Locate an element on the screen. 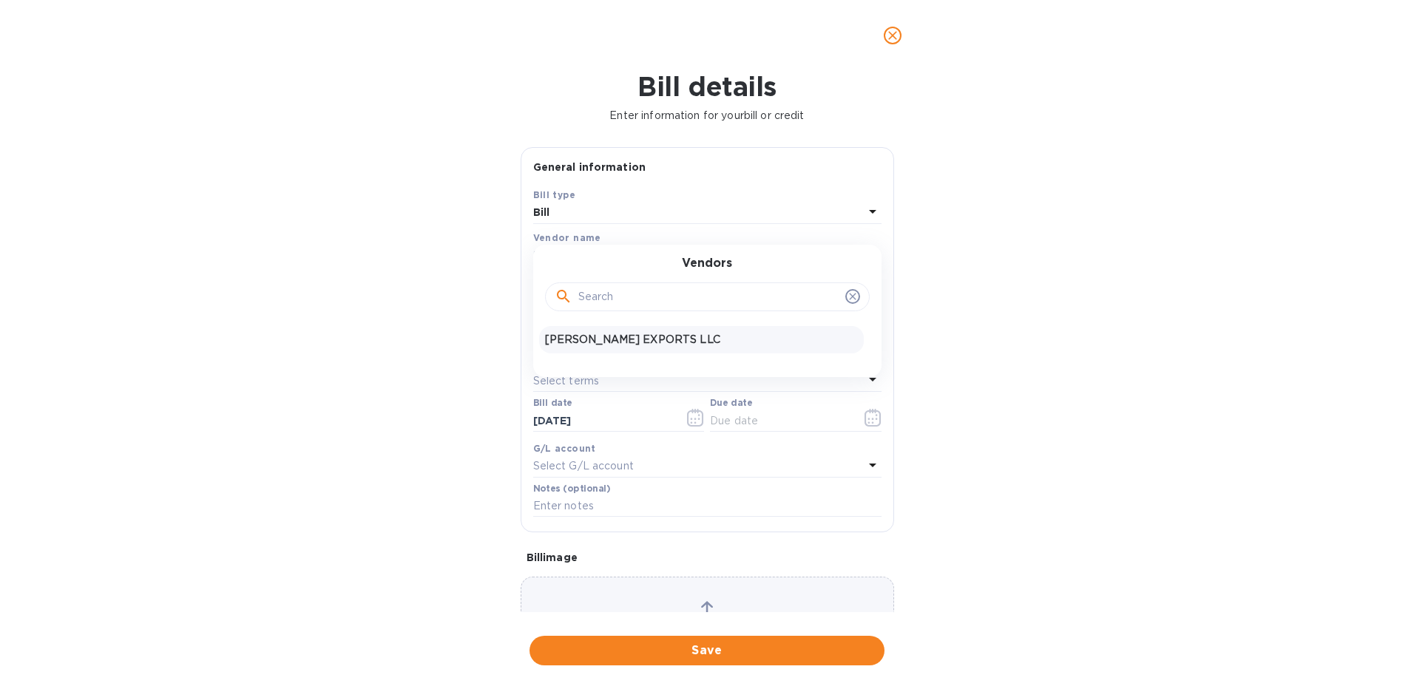  input: Due date is located at coordinates (780, 421).